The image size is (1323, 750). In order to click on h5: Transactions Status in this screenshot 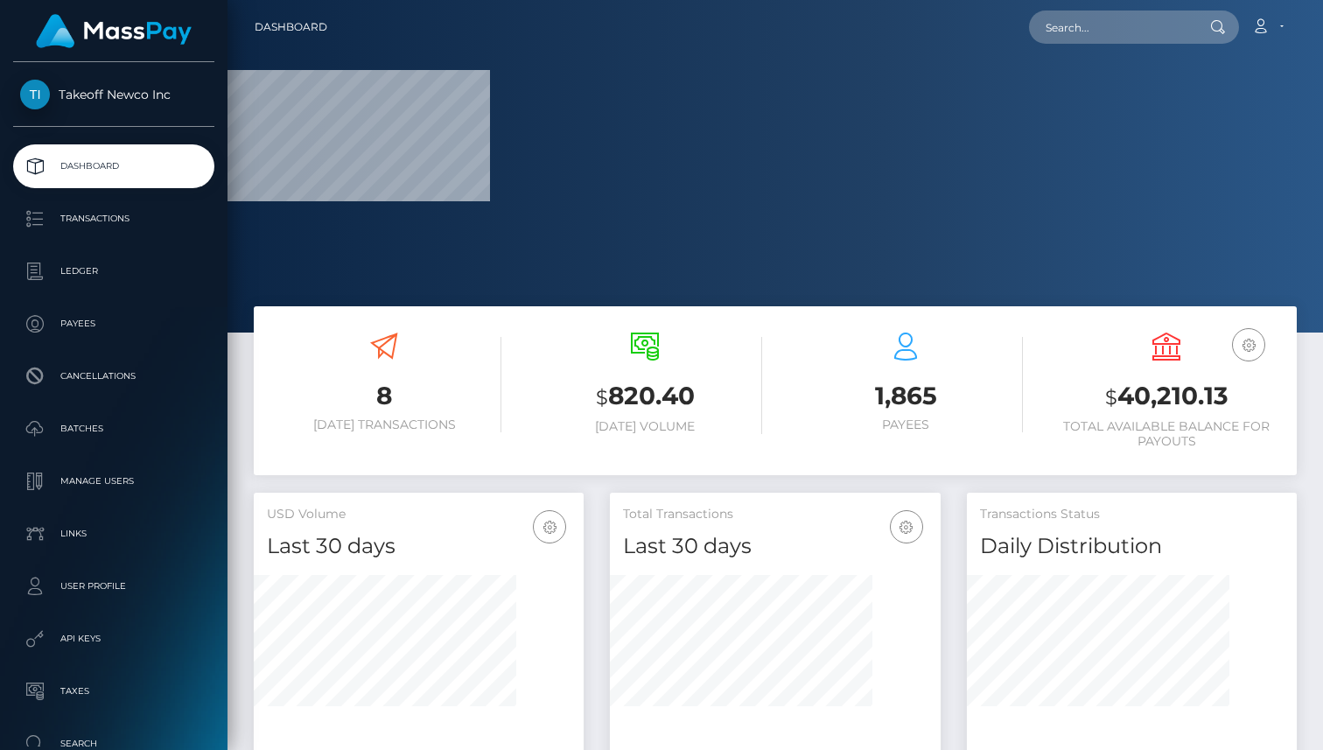, I will do `click(1132, 515)`.